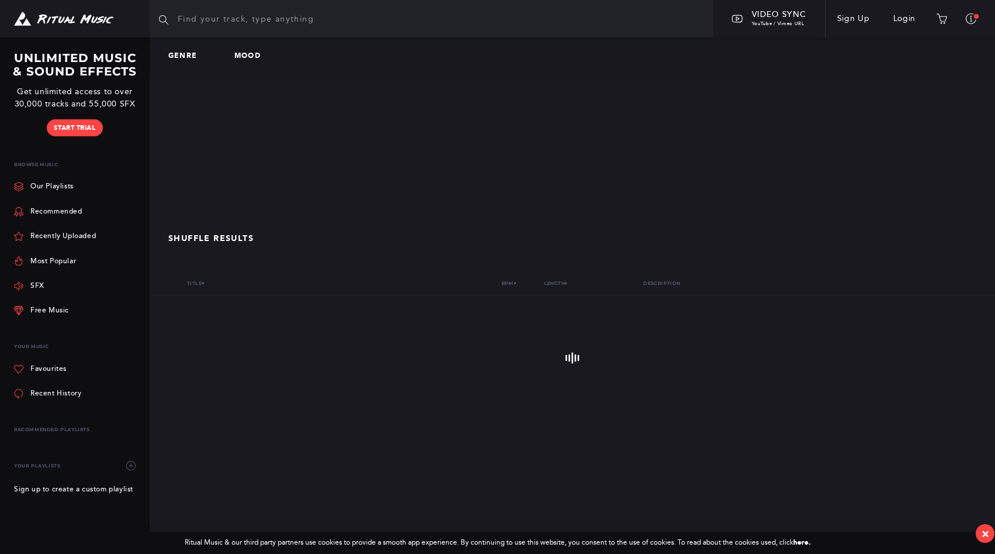 The height and width of the screenshot is (554, 995). What do you see at coordinates (29, 286) in the screenshot?
I see `a: SFX` at bounding box center [29, 286].